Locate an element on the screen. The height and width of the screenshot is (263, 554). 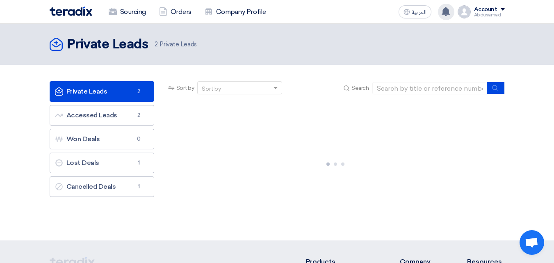
span: العربية is located at coordinates (419, 12).